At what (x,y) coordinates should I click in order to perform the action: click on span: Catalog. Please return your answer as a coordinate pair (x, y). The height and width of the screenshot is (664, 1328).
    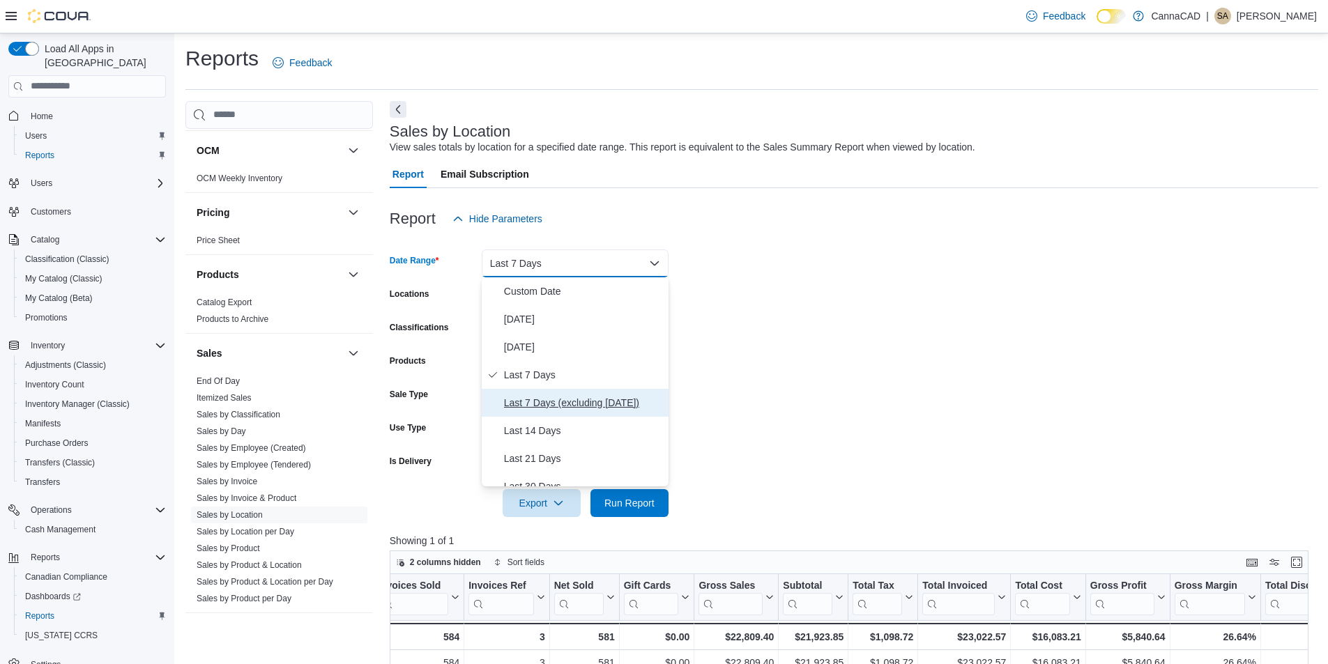
    Looking at the image, I should click on (45, 240).